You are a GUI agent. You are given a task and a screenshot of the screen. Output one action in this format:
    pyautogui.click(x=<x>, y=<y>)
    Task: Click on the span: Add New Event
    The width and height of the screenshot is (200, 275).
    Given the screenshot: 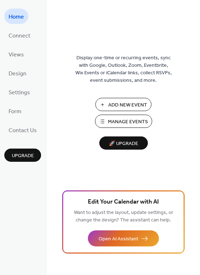 What is the action you would take?
    pyautogui.click(x=128, y=105)
    